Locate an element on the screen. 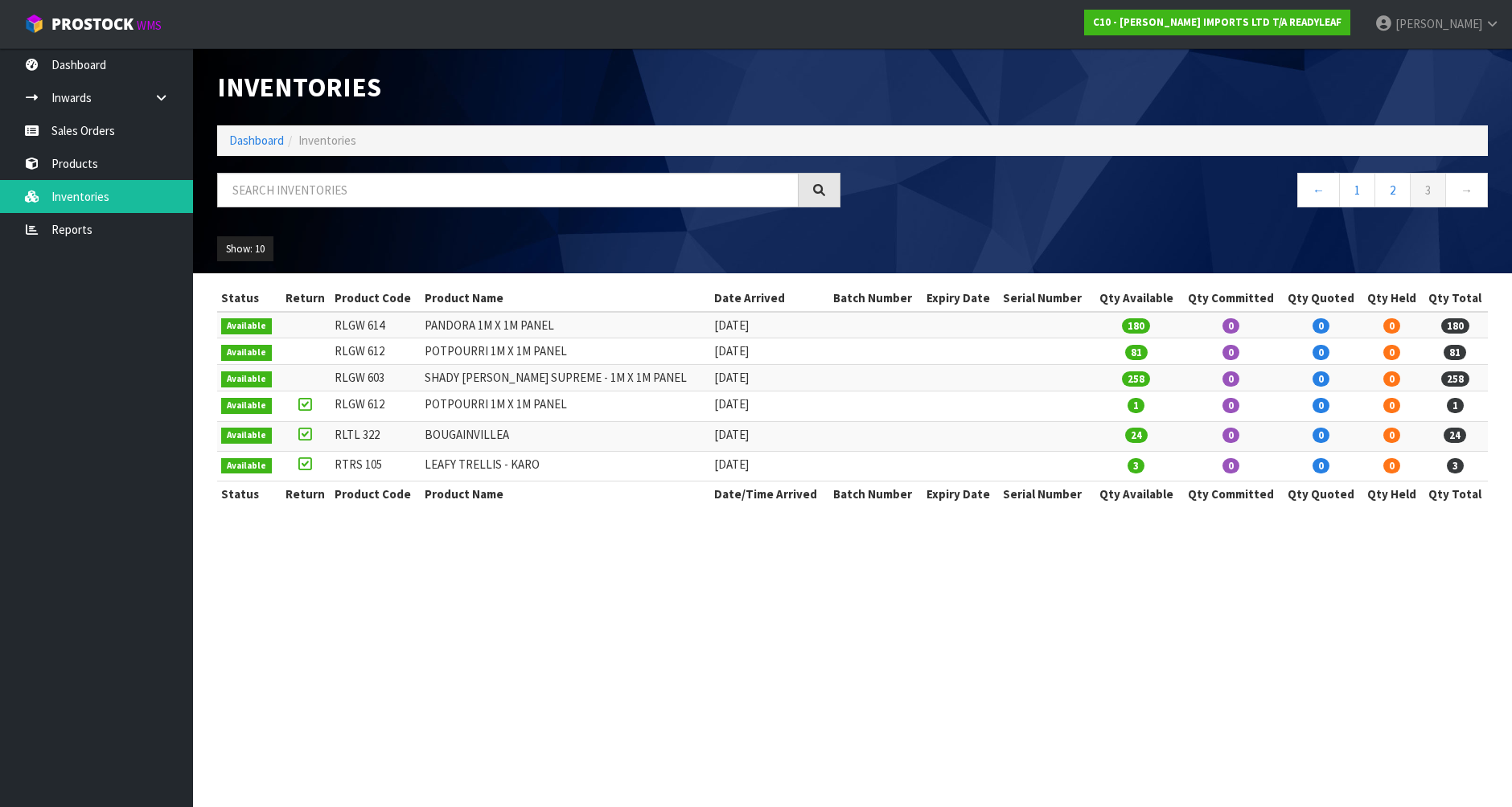 The height and width of the screenshot is (807, 1512). input: Search inventories is located at coordinates (508, 190).